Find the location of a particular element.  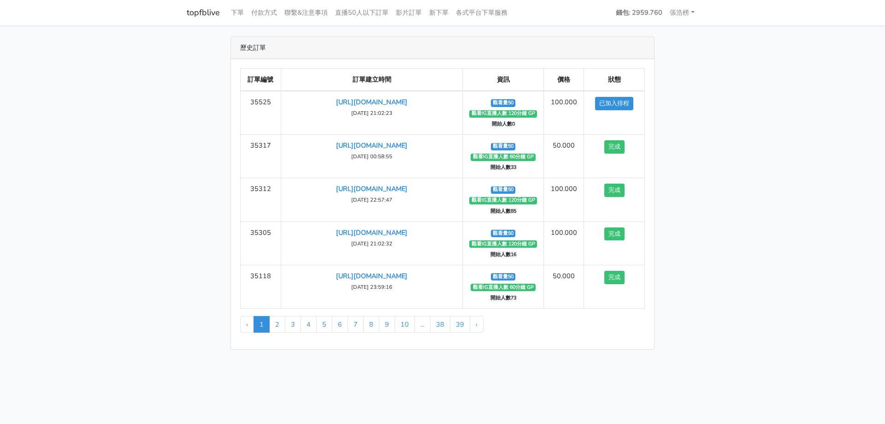

th: 資訊 is located at coordinates (503, 80).